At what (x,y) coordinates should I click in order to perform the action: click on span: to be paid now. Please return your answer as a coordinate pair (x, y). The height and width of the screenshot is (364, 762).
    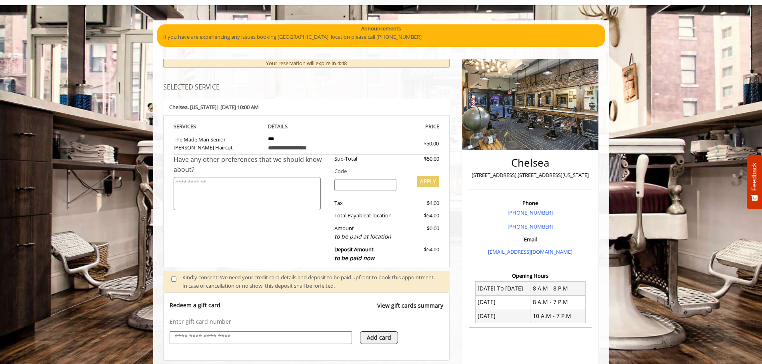
    Looking at the image, I should click on (354, 258).